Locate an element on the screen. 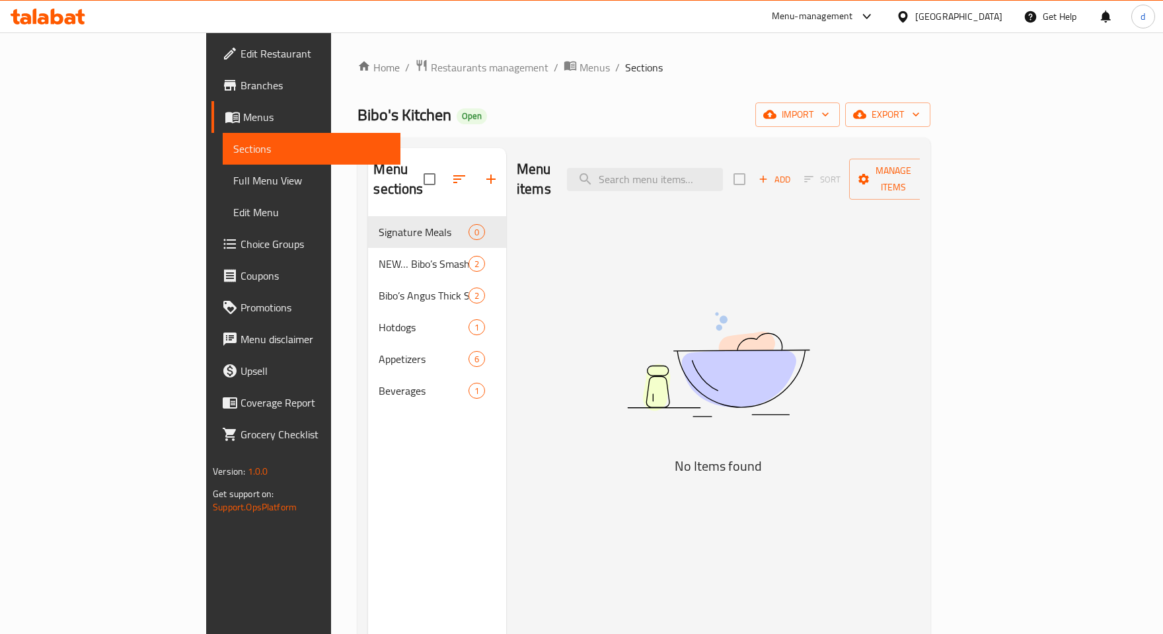 The width and height of the screenshot is (1163, 634). div: Appetizers6 is located at coordinates (437, 359).